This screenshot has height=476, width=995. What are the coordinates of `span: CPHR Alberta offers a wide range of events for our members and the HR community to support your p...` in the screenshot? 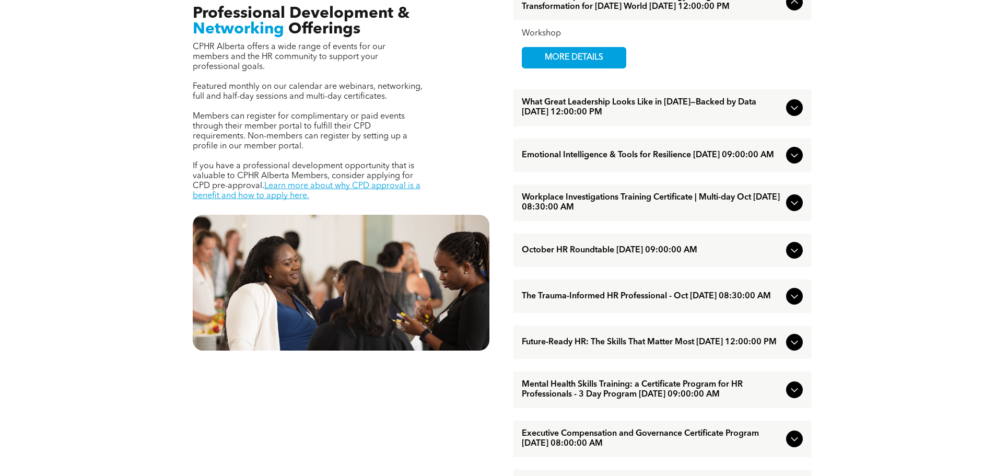 It's located at (289, 57).